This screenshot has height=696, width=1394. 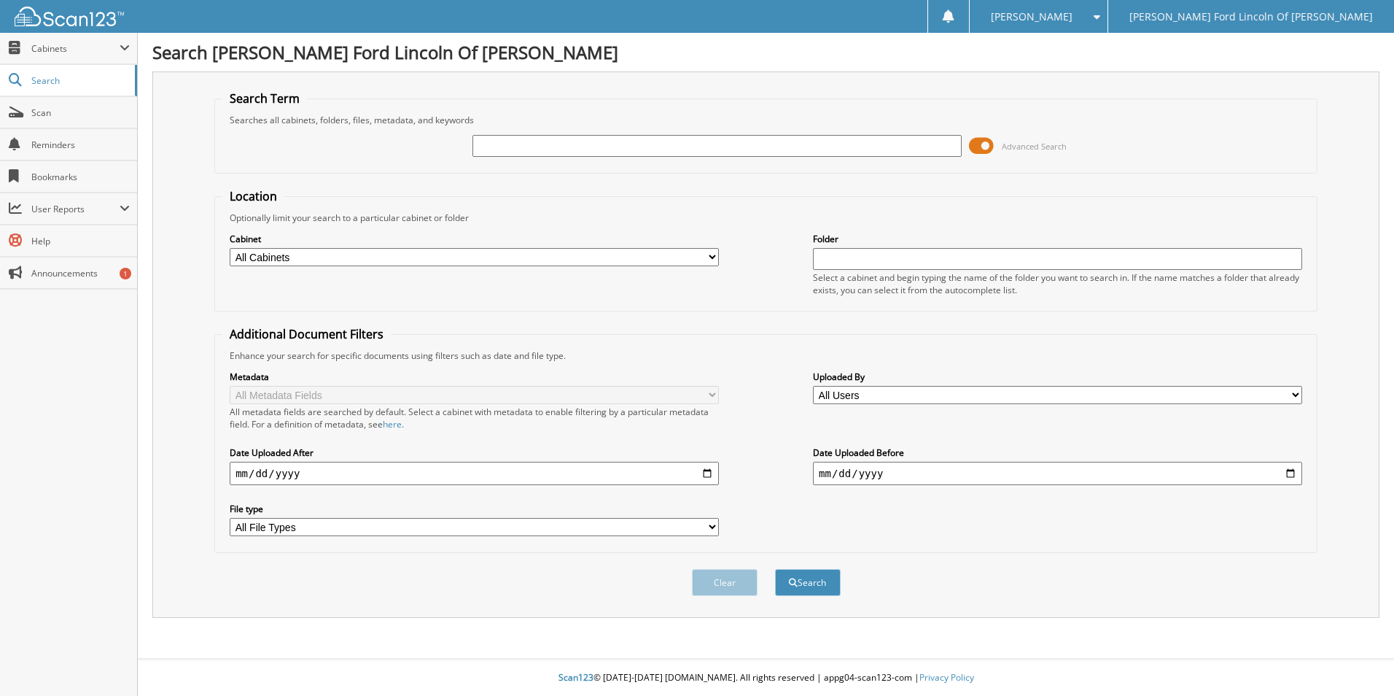 What do you see at coordinates (474, 376) in the screenshot?
I see `label: Metadata` at bounding box center [474, 376].